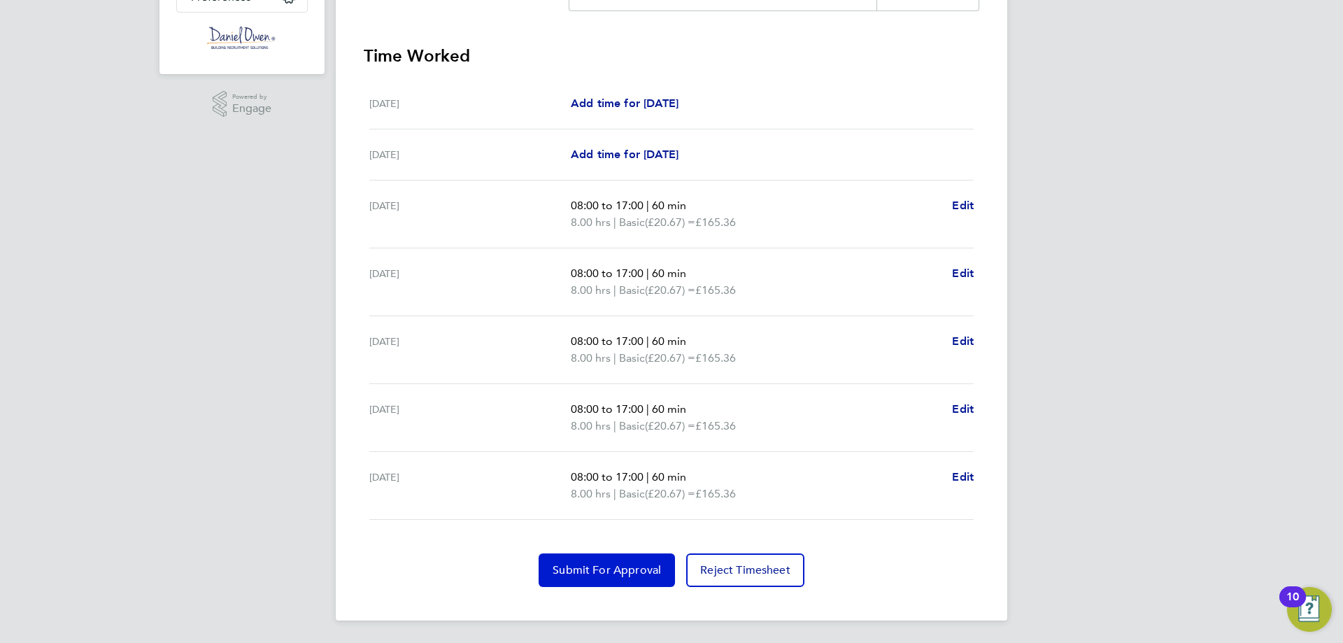 The height and width of the screenshot is (643, 1343). What do you see at coordinates (252, 108) in the screenshot?
I see `span: Engage` at bounding box center [252, 108].